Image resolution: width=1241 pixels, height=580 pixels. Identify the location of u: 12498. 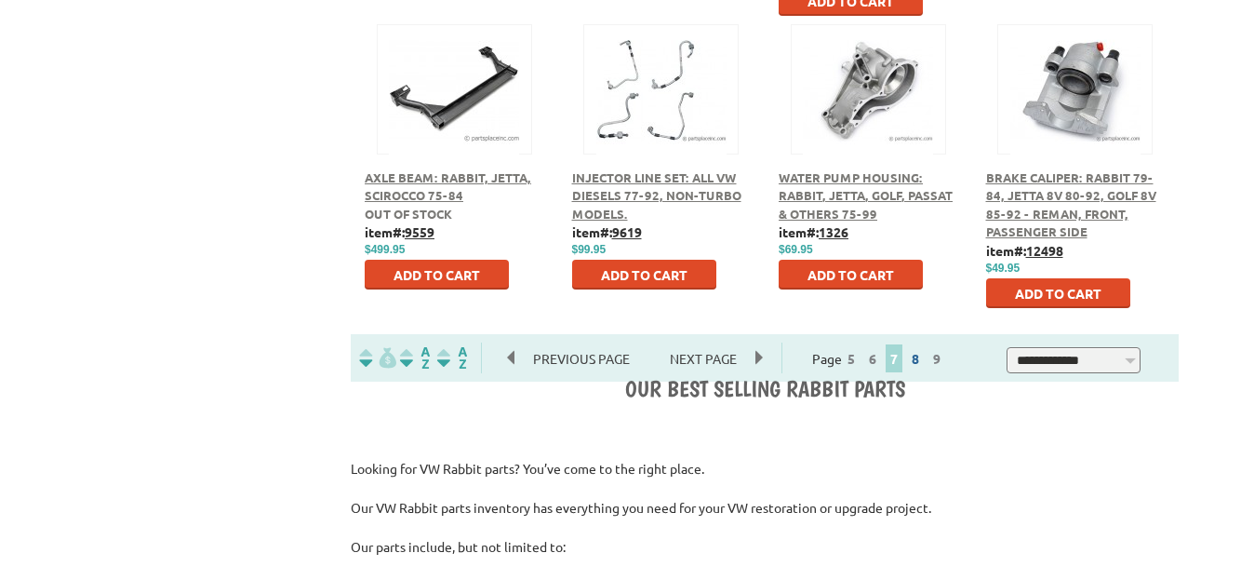
(1045, 250).